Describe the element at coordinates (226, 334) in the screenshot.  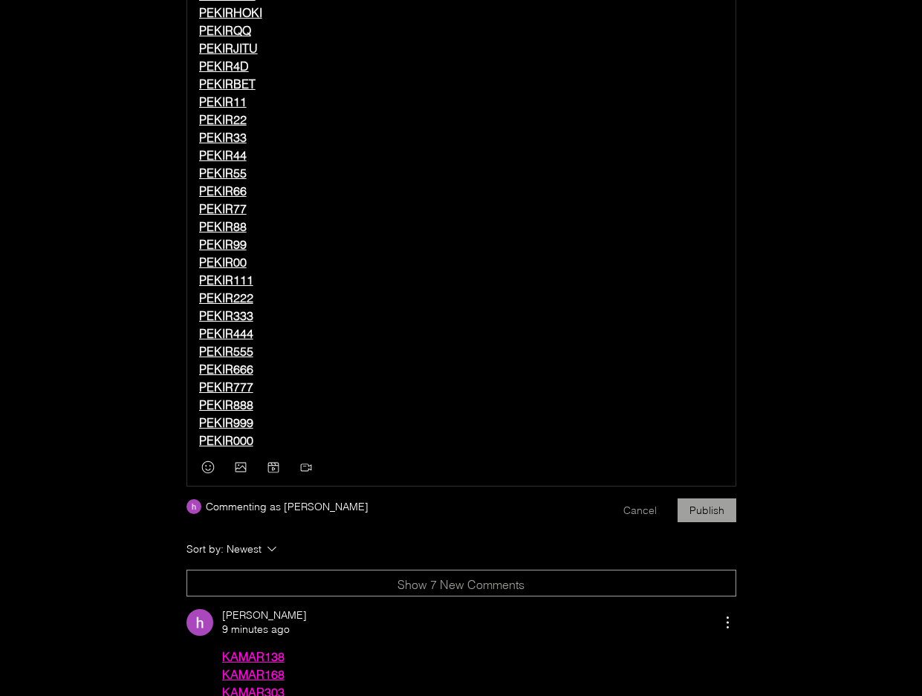
I see `span: PEKIR444` at that location.